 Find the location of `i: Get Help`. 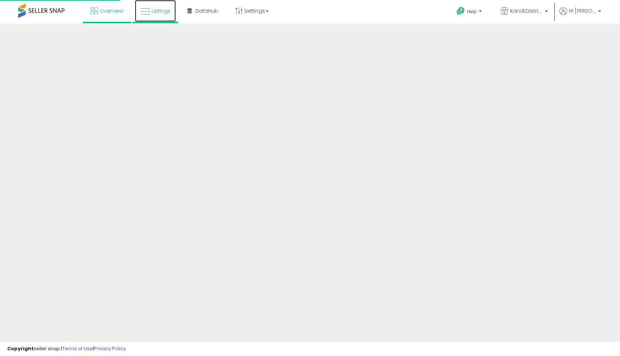

i: Get Help is located at coordinates (460, 11).